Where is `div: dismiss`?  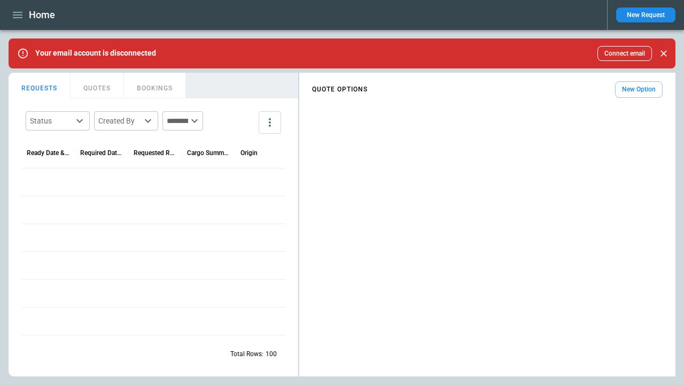 div: dismiss is located at coordinates (663, 53).